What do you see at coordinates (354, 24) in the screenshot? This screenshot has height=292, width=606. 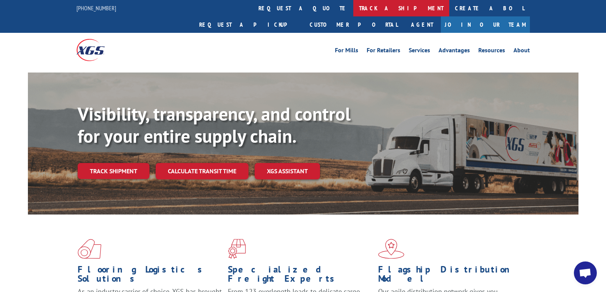 I see `a: Customer Portal` at bounding box center [354, 24].